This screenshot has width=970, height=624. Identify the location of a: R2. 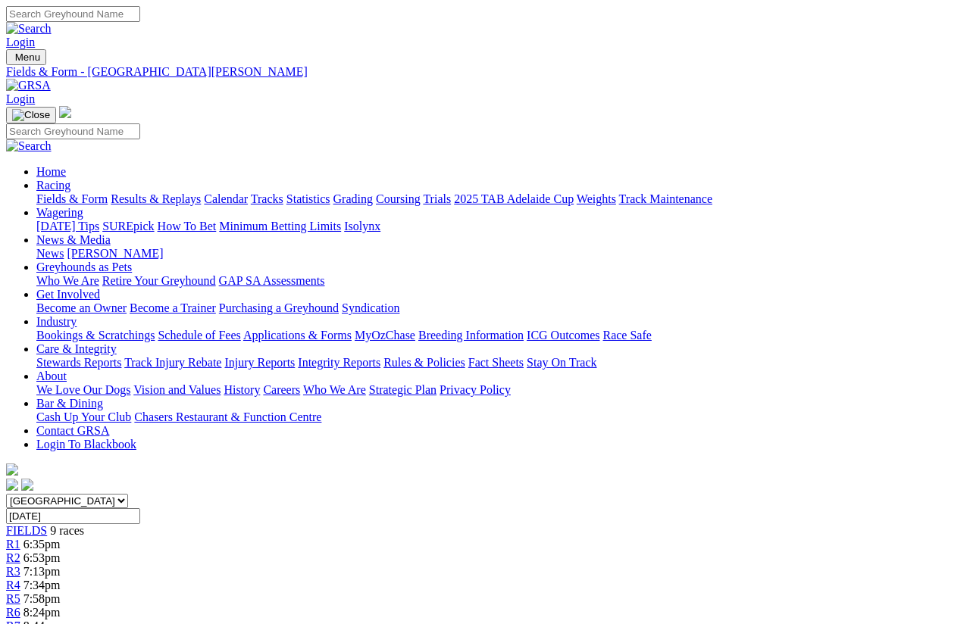
(13, 558).